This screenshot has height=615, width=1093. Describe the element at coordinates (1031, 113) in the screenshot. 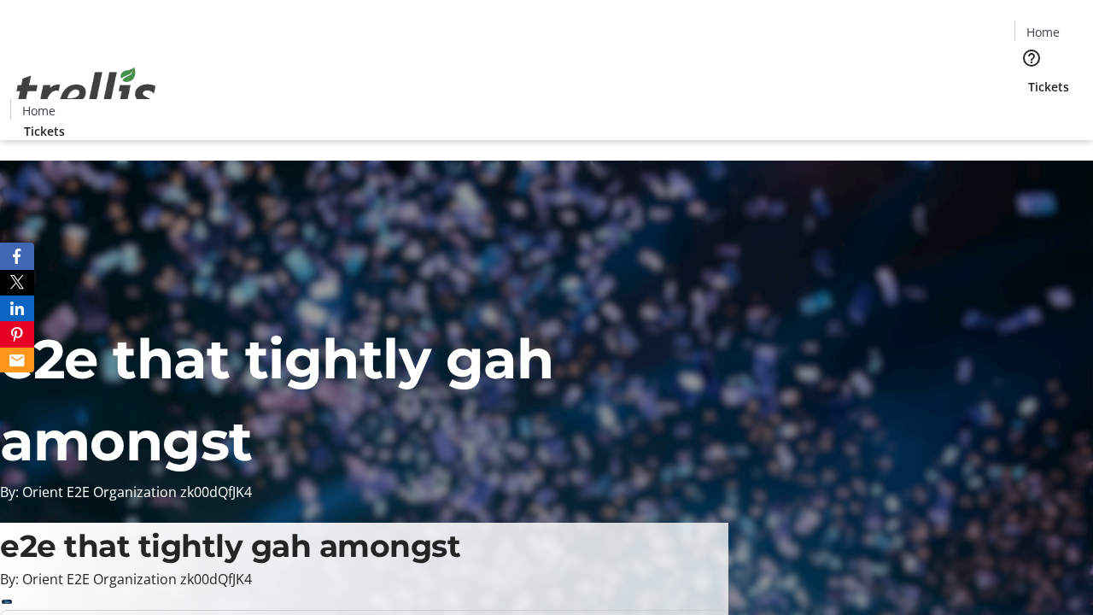

I see `button: Cart` at that location.